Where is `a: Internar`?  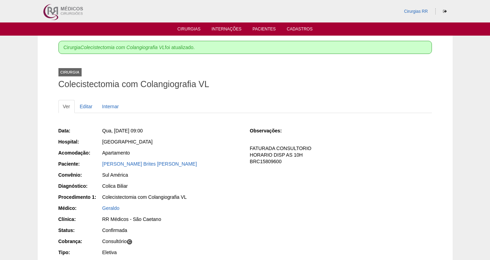
a: Internar is located at coordinates (110, 106).